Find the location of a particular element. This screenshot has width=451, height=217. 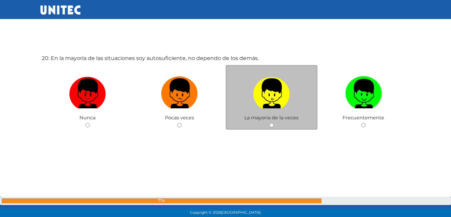

span: Pocas veces is located at coordinates (179, 118).